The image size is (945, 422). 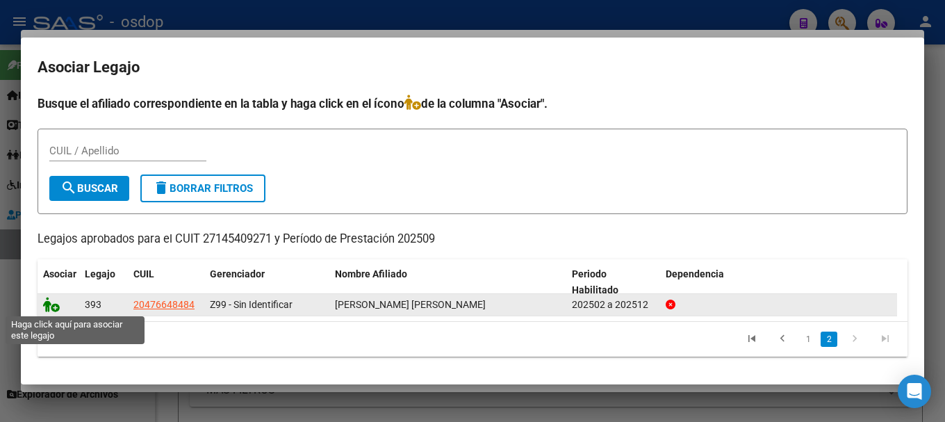 What do you see at coordinates (914, 391) in the screenshot?
I see `div: Open Intercom Messenger` at bounding box center [914, 391].